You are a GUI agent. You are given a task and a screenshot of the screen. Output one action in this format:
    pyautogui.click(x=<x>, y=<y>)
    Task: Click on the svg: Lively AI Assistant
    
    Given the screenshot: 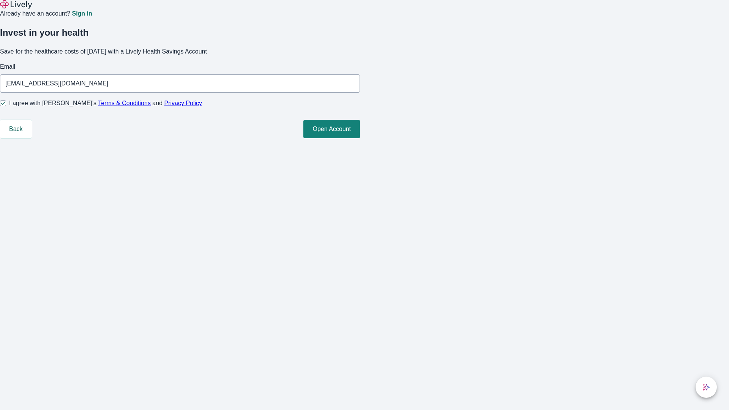 What is the action you would take?
    pyautogui.click(x=706, y=387)
    